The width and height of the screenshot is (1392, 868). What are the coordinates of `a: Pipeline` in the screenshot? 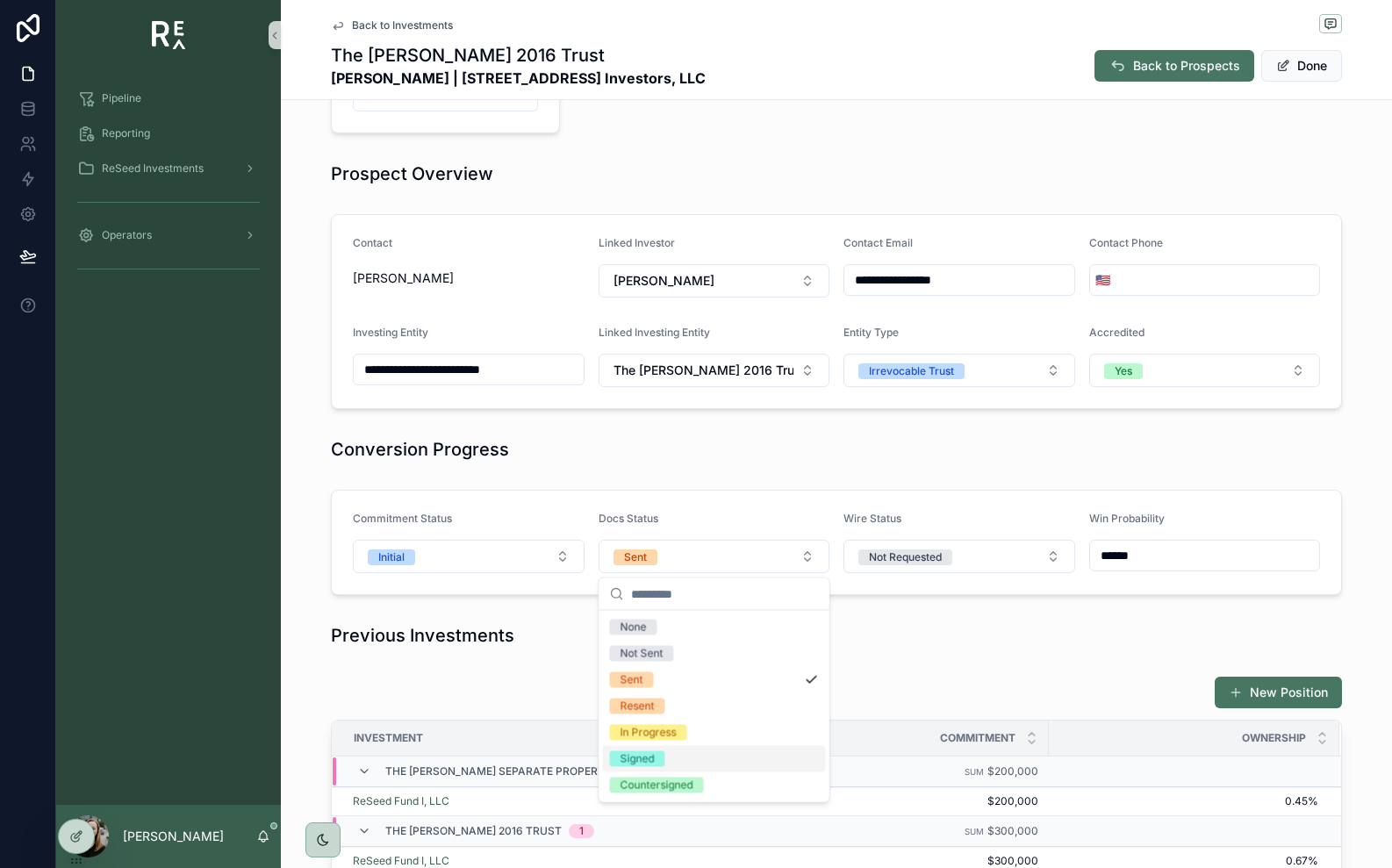 It's located at (169, 99).